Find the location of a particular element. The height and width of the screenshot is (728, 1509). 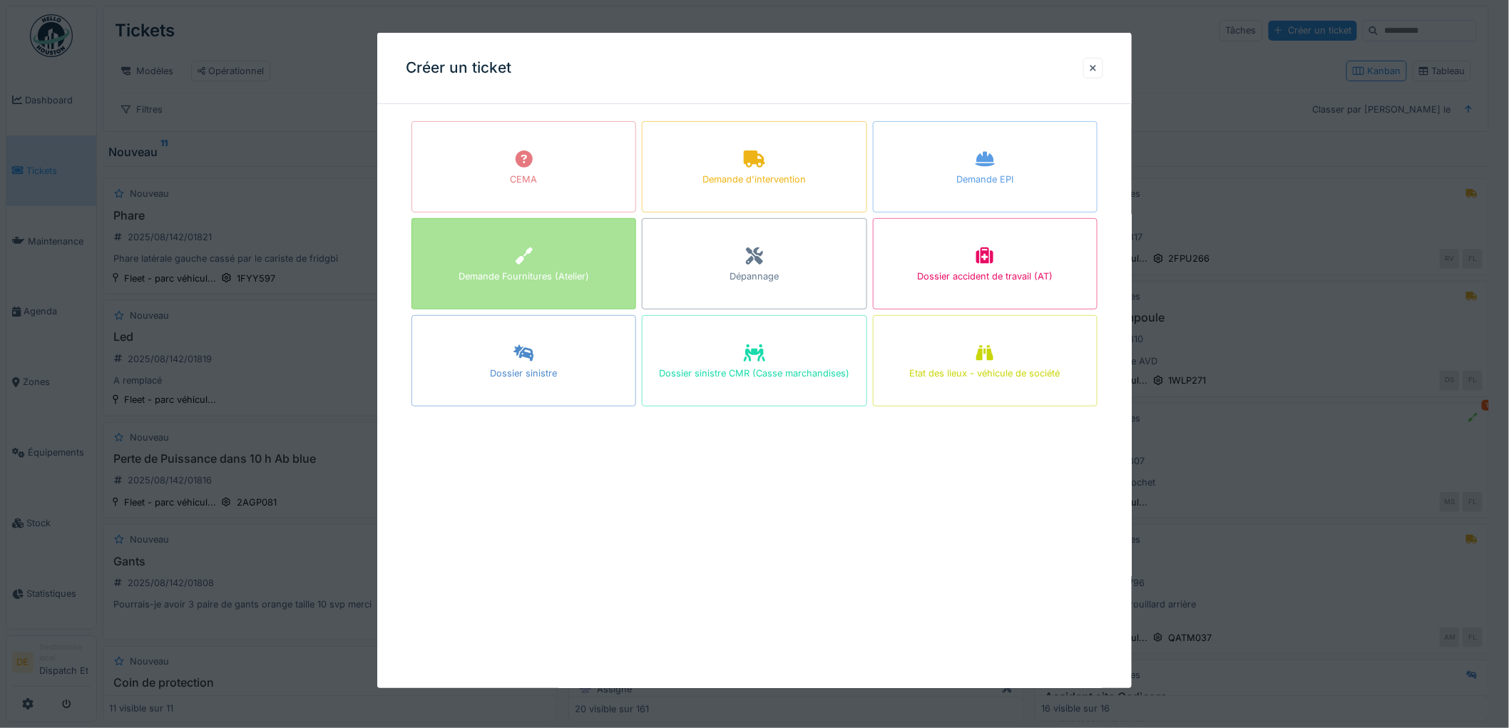

h3: Créer un ticket is located at coordinates (458, 68).